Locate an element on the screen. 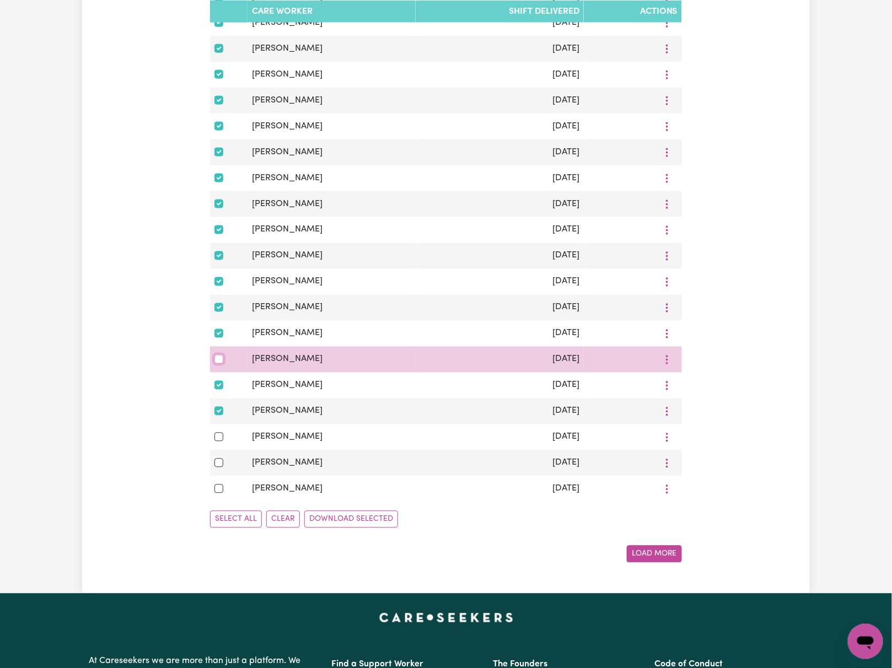 This screenshot has width=892, height=668. span: Care Worker is located at coordinates (282, 11).